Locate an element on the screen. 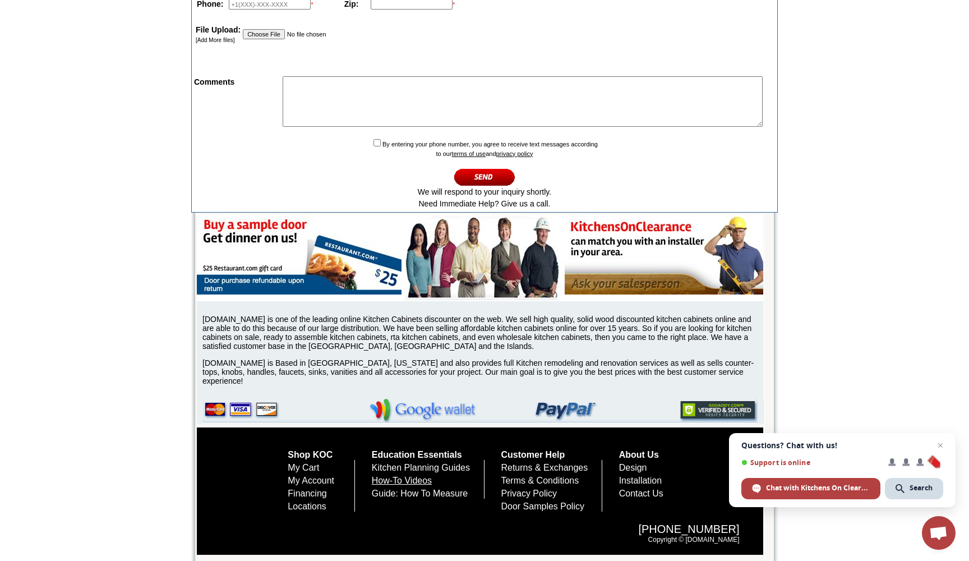 This screenshot has width=969, height=561. a: Financing is located at coordinates (307, 493).